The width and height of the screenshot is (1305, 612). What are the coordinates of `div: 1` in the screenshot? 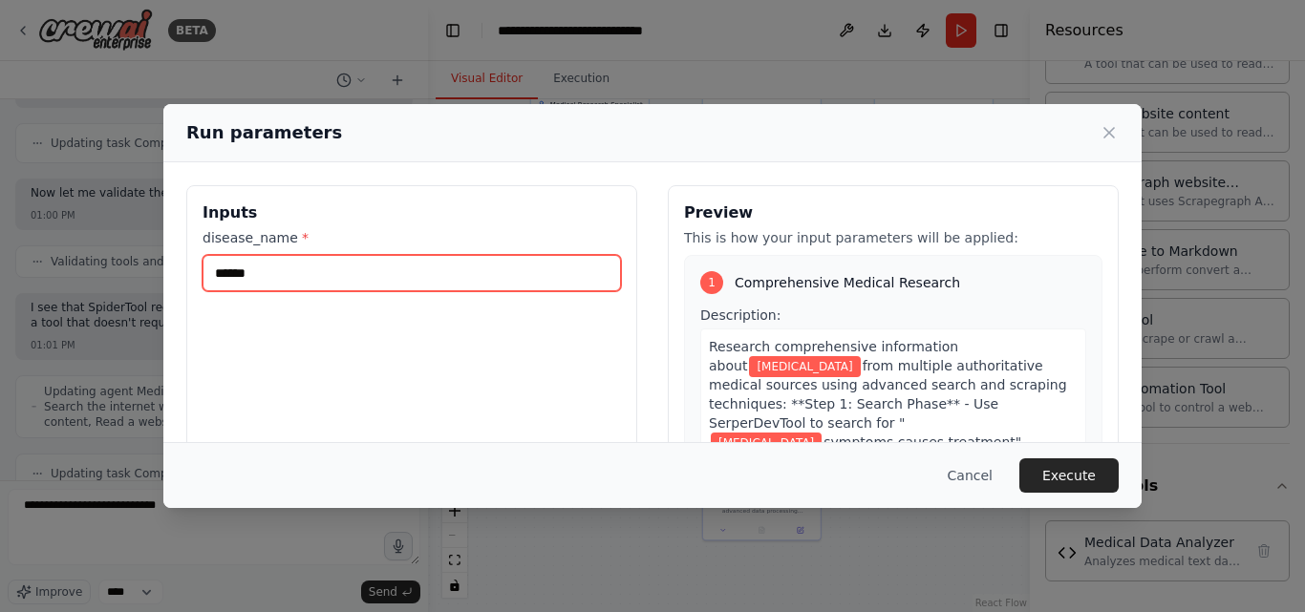 It's located at (712, 283).